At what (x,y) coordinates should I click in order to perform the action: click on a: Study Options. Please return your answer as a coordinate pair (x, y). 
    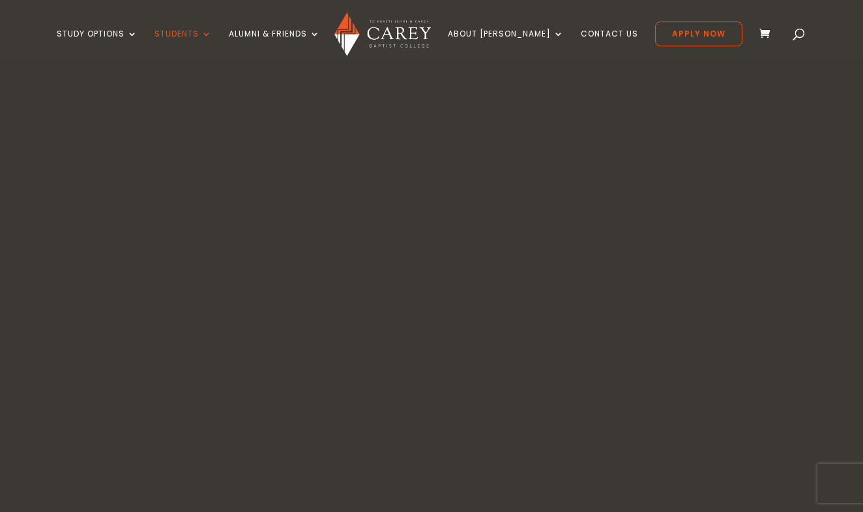
    Looking at the image, I should click on (97, 44).